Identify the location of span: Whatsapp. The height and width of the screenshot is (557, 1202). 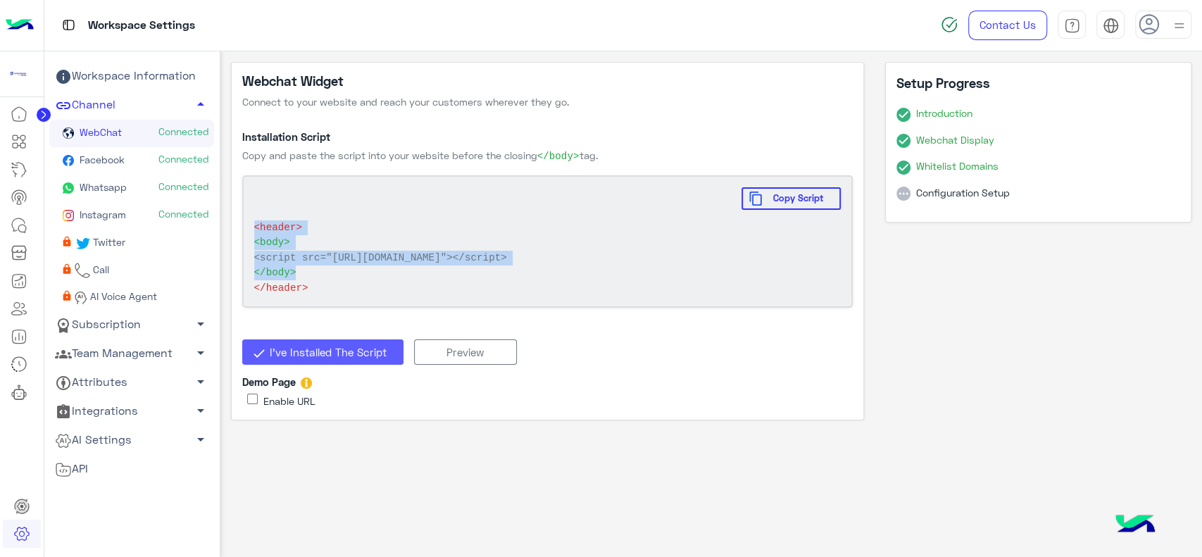
(101, 187).